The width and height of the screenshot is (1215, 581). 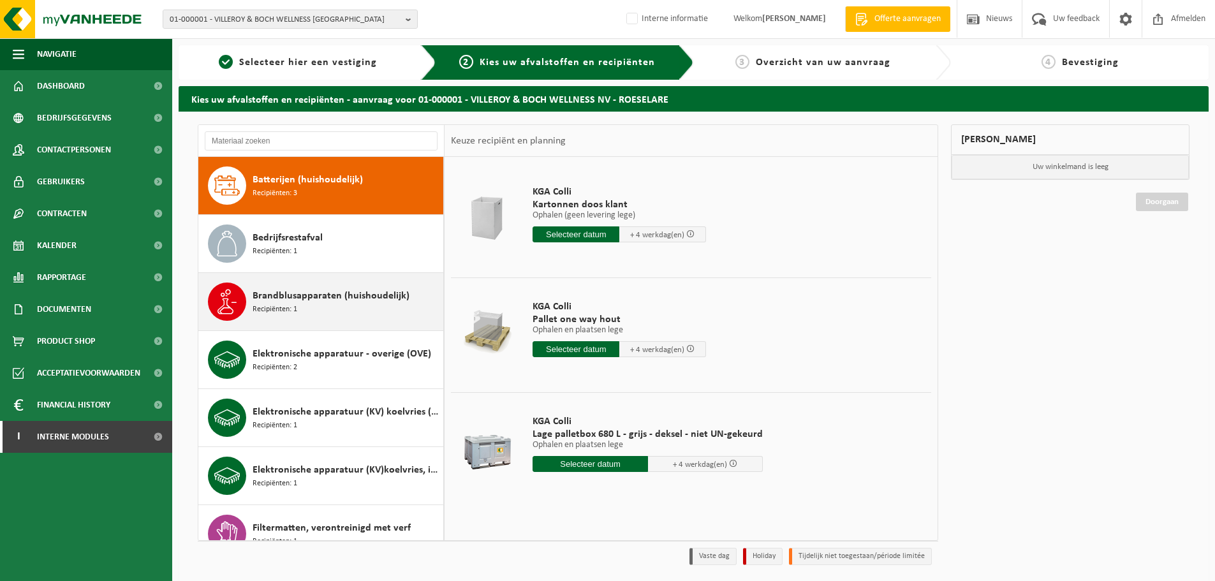 I want to click on span: Bevestiging, so click(x=1090, y=63).